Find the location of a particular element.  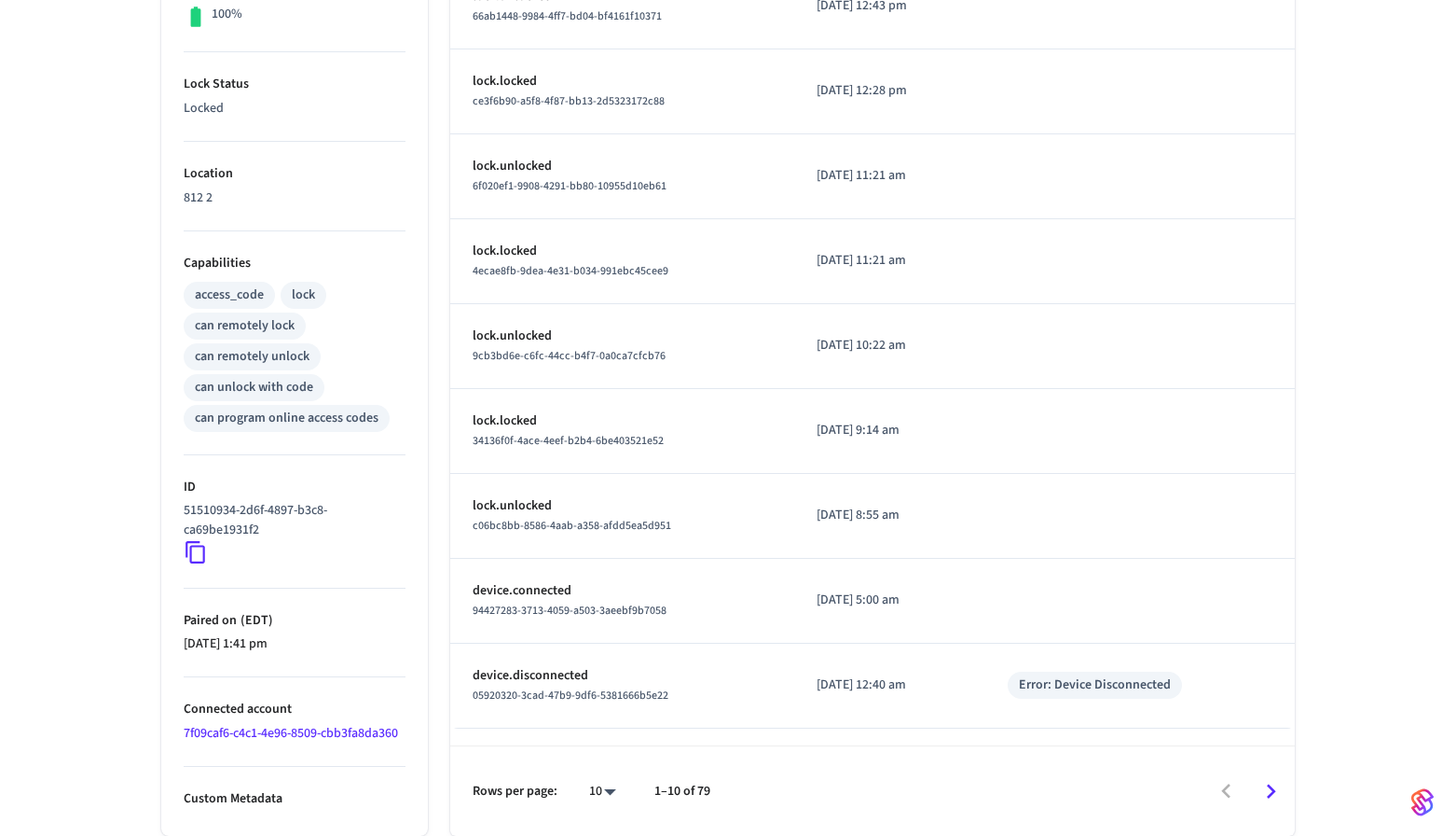

a: 7f09caf6-c4c1-4e96-8509-cbb3fa8da360 is located at coordinates (291, 733).